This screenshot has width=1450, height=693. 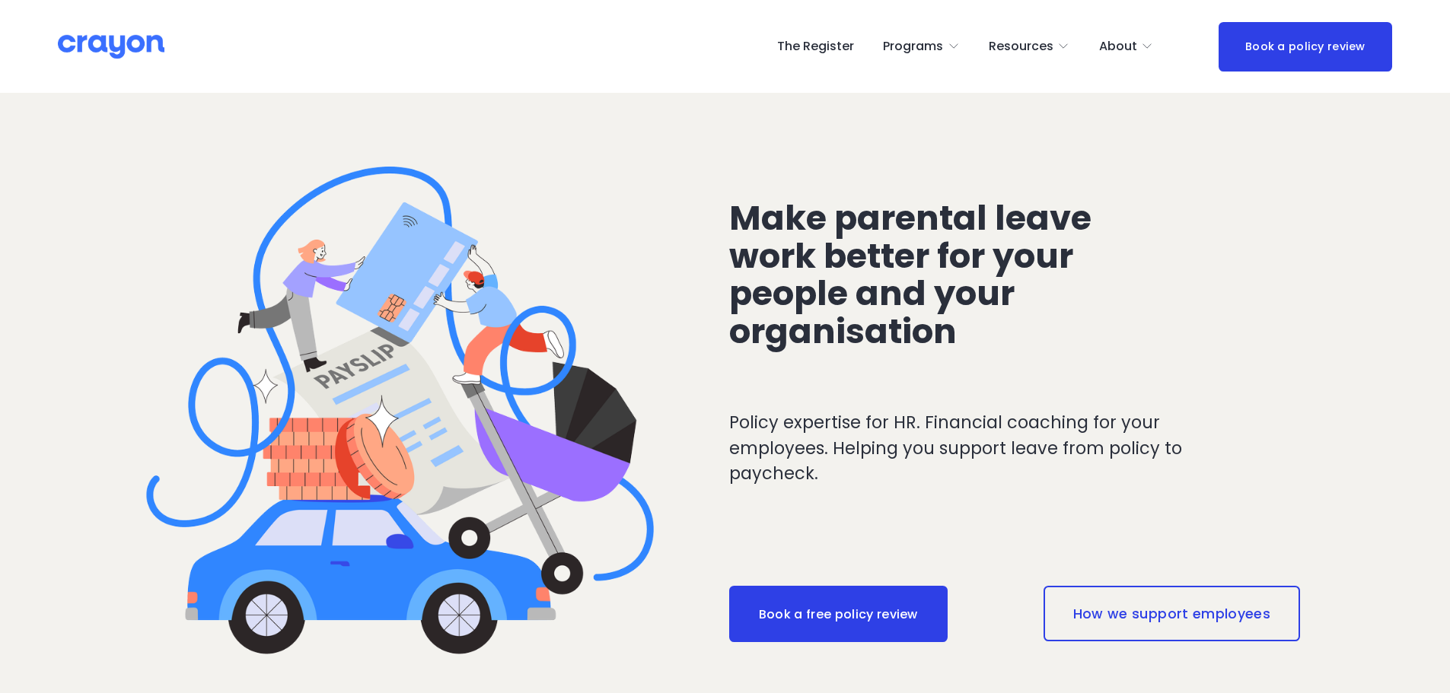 What do you see at coordinates (1305, 46) in the screenshot?
I see `a: Book a policy review` at bounding box center [1305, 46].